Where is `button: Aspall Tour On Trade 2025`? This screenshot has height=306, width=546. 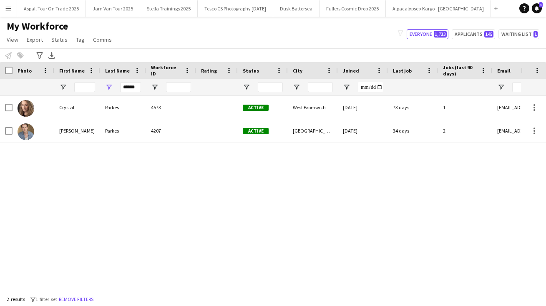
button: Aspall Tour On Trade 2025 is located at coordinates (51, 8).